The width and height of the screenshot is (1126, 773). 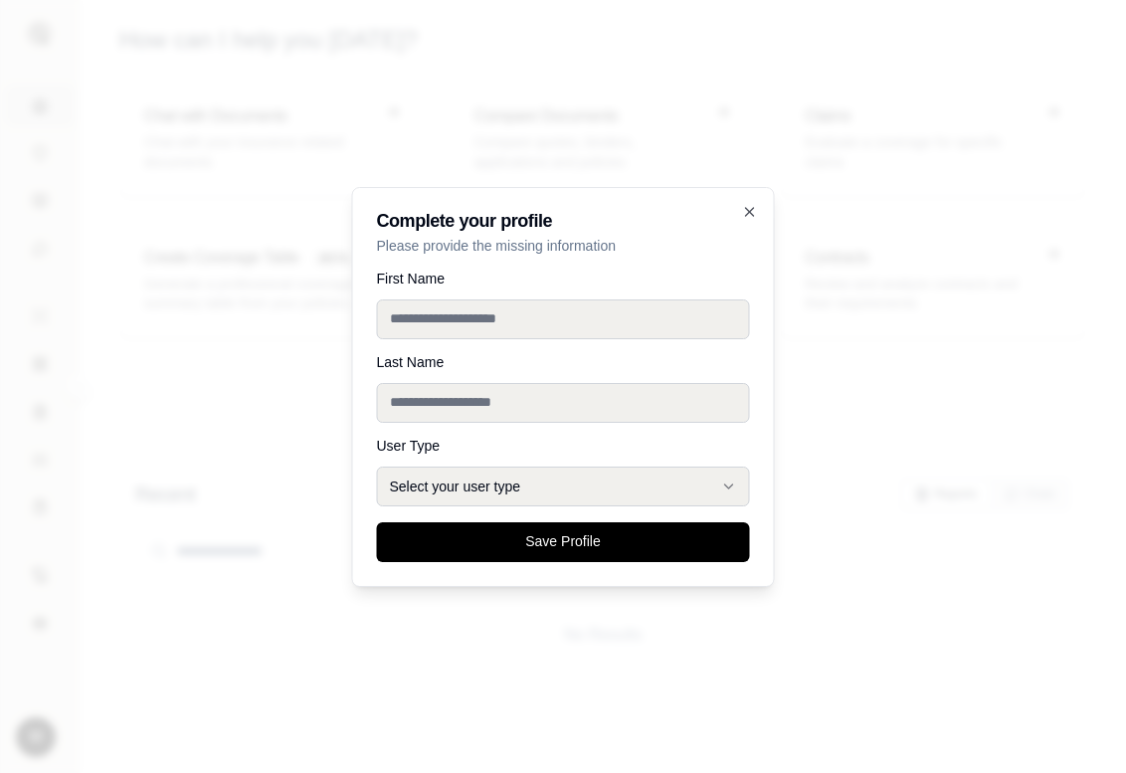 What do you see at coordinates (563, 221) in the screenshot?
I see `h2: Complete your profile` at bounding box center [563, 221].